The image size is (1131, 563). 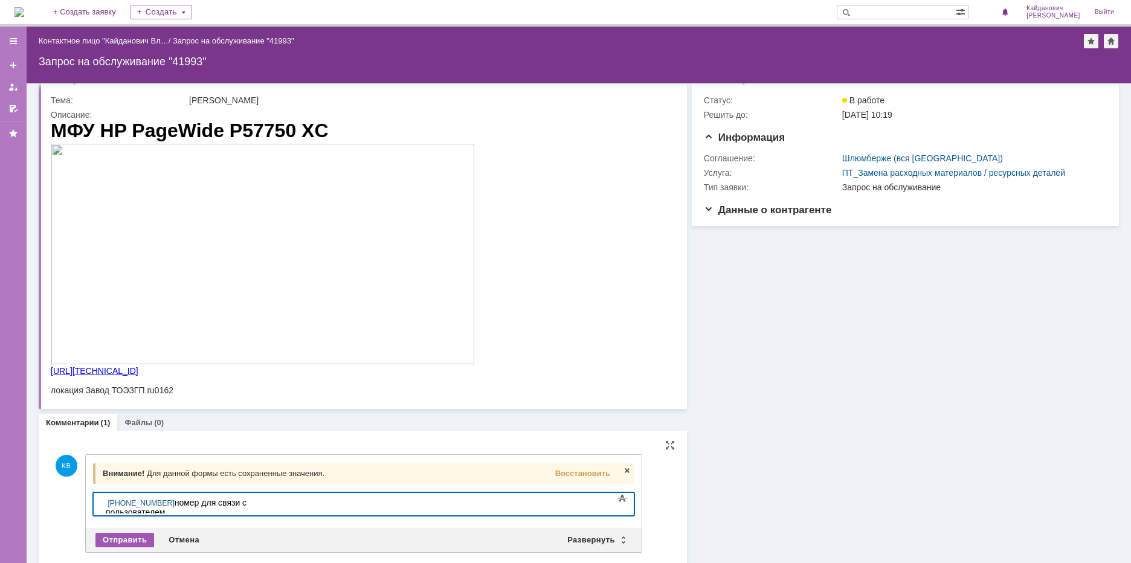 I want to click on div: Сделать домашней страницей, so click(x=1111, y=41).